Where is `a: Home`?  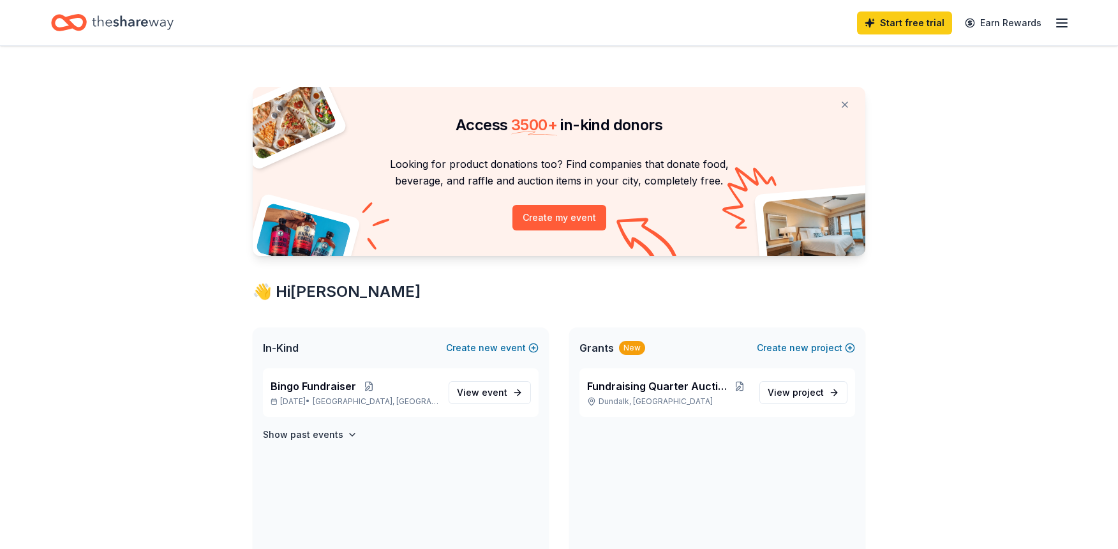
a: Home is located at coordinates (112, 22).